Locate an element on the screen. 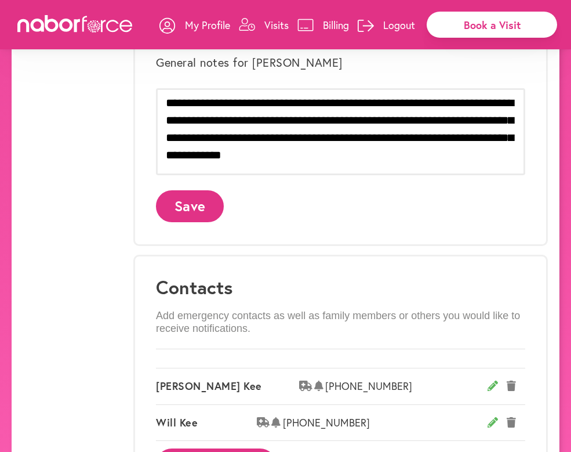 The width and height of the screenshot is (571, 452). a: My Profile is located at coordinates (195, 25).